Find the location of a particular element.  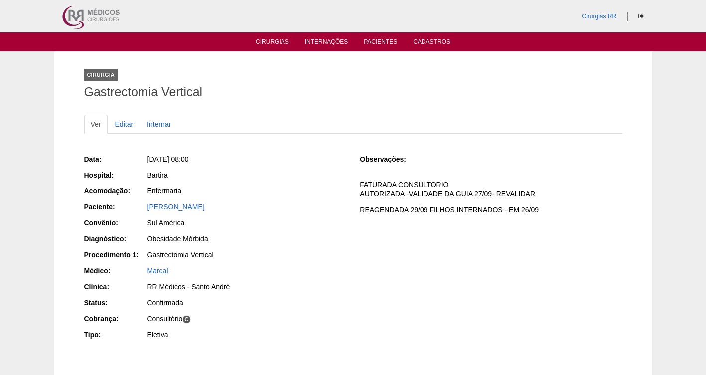

div: Paciente: is located at coordinates (115, 207).